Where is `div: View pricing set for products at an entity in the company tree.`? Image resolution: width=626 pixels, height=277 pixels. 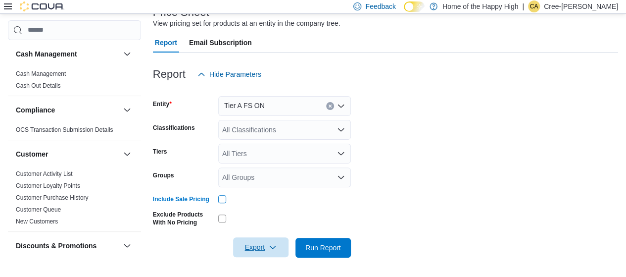
div: View pricing set for products at an entity in the company tree. is located at coordinates (246, 23).